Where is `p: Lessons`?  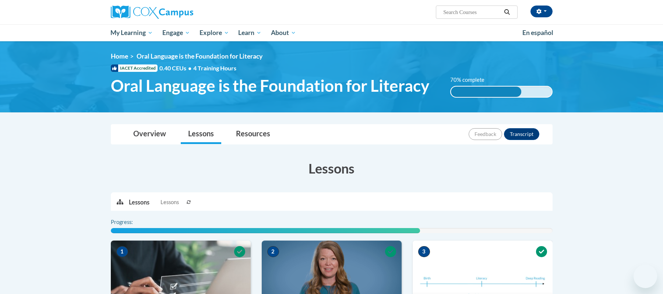 p: Lessons is located at coordinates (139, 202).